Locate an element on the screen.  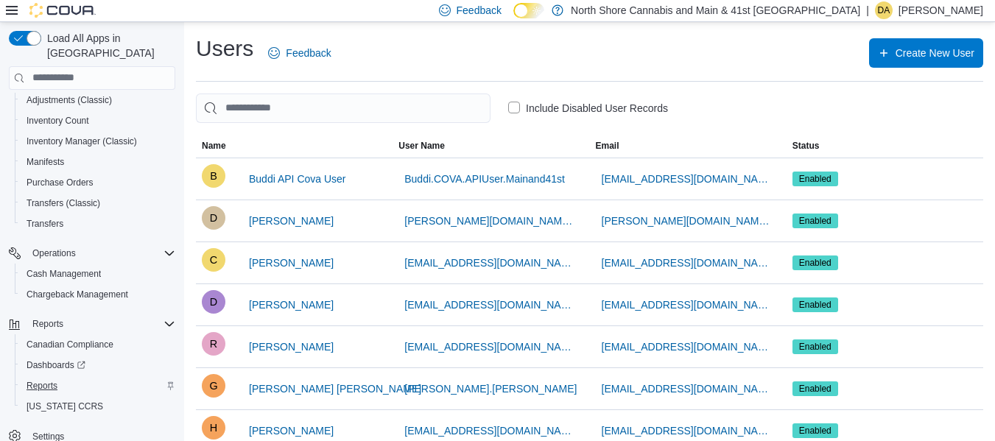
a: Purchase Orders is located at coordinates (60, 183).